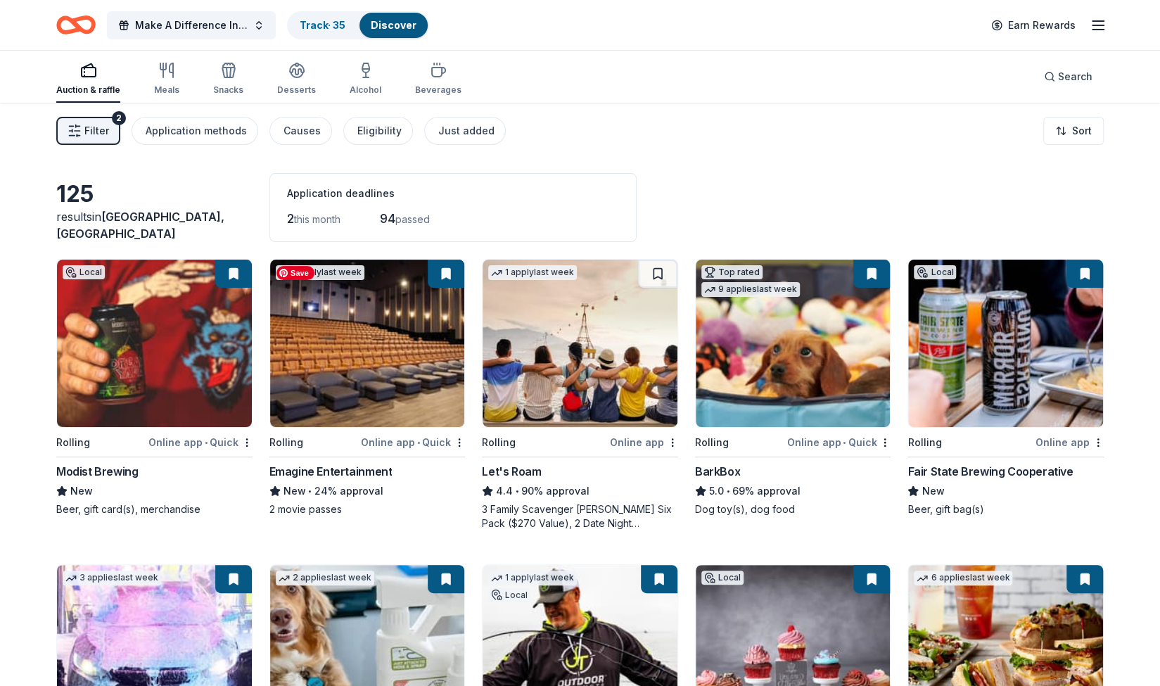  Describe the element at coordinates (1068, 77) in the screenshot. I see `button: Search` at that location.